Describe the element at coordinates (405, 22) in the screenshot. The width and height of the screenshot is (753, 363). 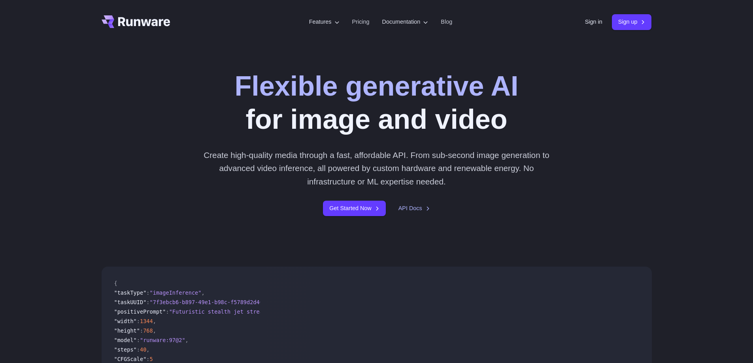
I see `label: Documentation` at that location.